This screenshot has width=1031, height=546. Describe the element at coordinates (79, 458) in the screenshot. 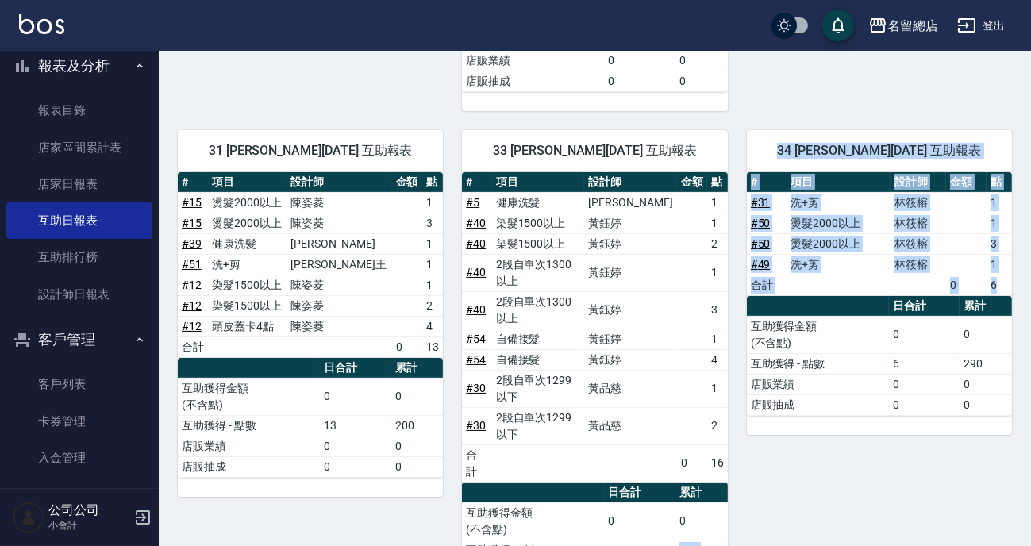

I see `a: 入金管理` at that location.